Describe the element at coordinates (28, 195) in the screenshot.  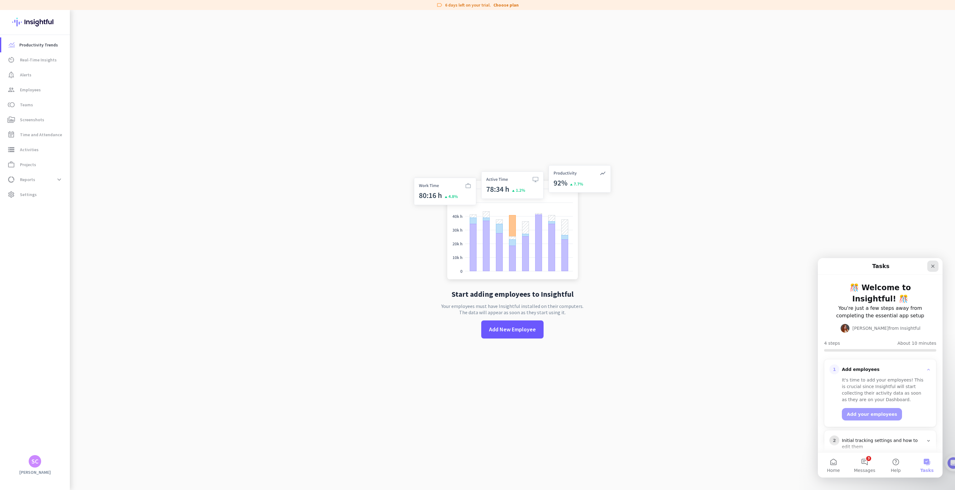
I see `span: Settings` at that location.